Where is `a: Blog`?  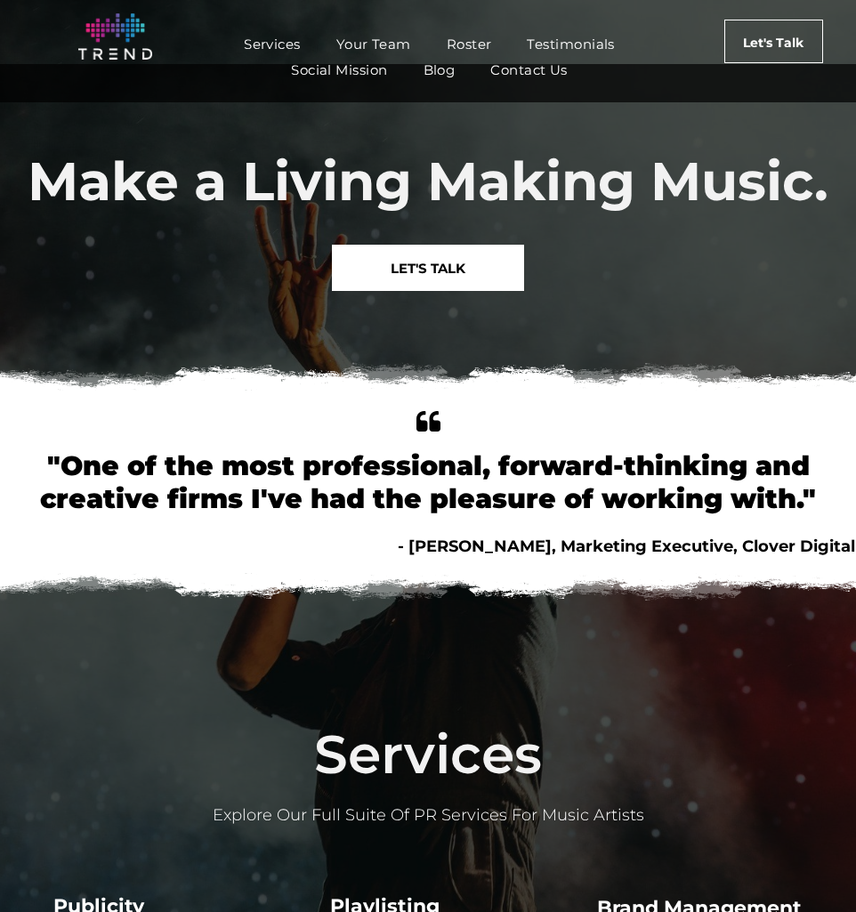
a: Blog is located at coordinates (440, 69).